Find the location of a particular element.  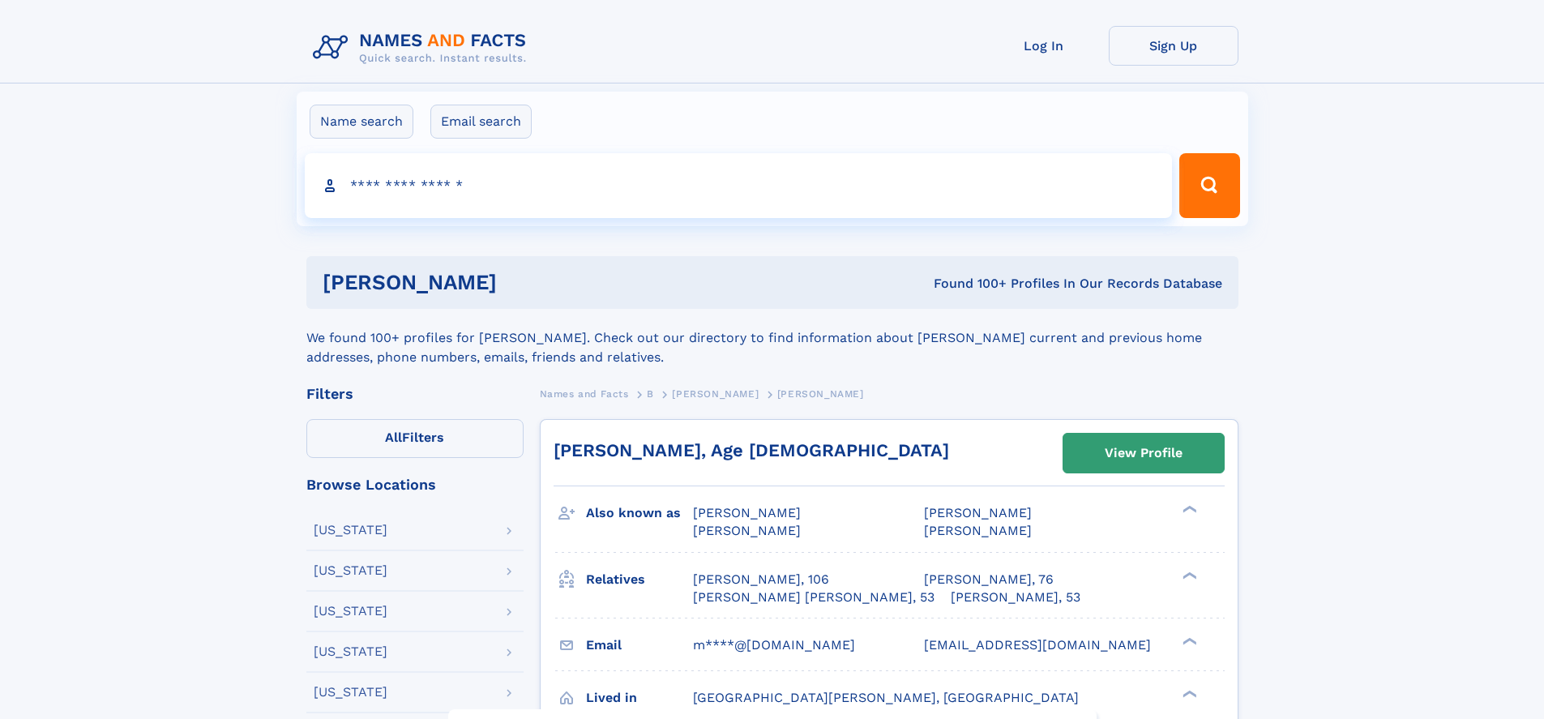

span: All is located at coordinates (393, 437).